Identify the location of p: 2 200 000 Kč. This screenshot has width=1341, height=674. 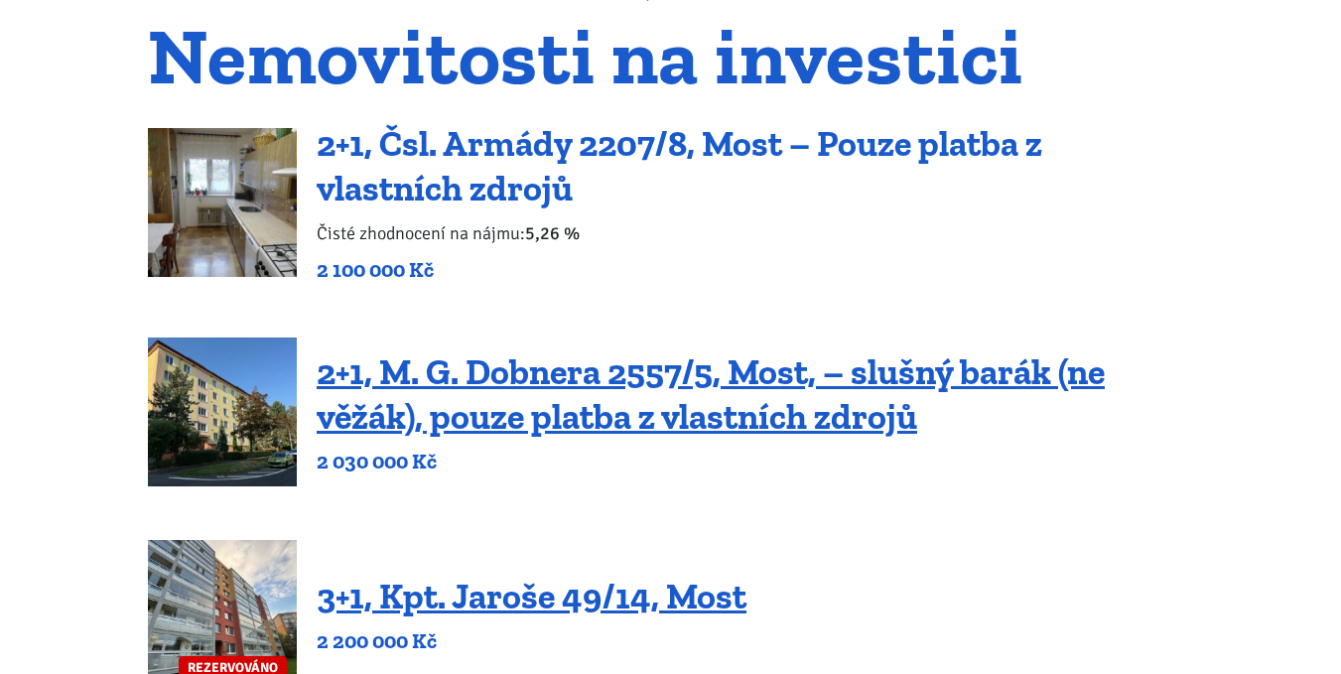
(531, 641).